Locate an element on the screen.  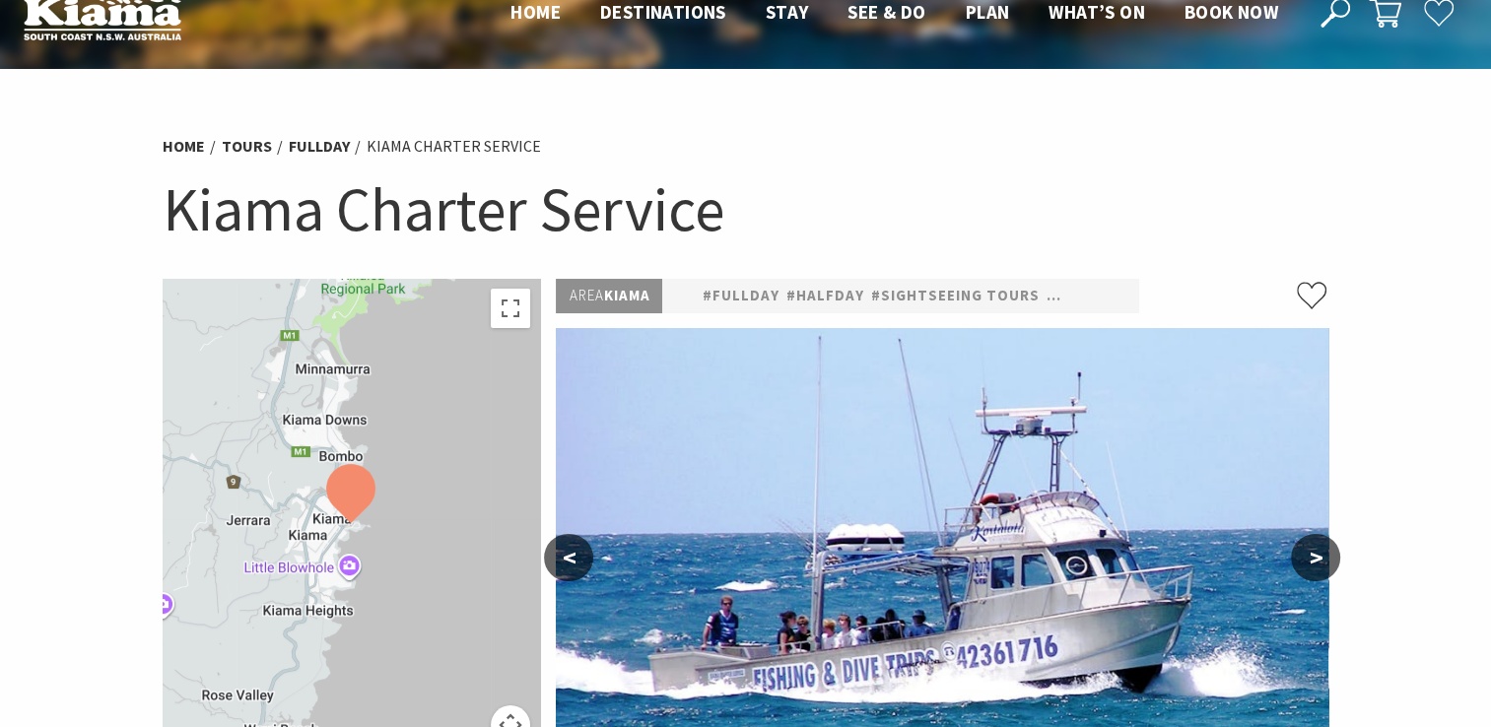
a: #Water Tours is located at coordinates (1105, 296).